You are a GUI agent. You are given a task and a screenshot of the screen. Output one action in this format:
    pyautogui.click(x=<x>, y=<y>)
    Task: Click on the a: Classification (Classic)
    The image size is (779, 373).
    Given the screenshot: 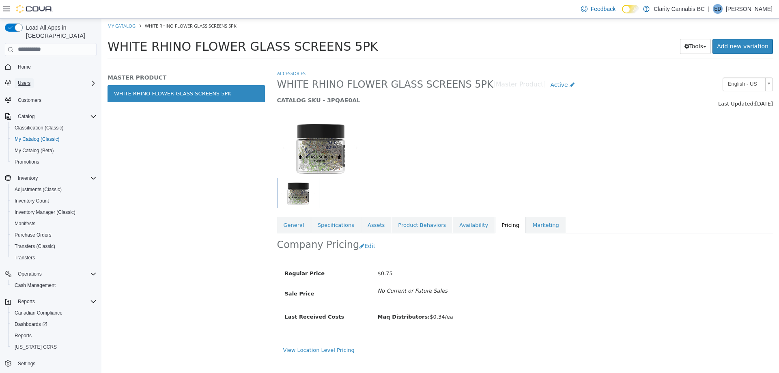 What is the action you would take?
    pyautogui.click(x=39, y=128)
    